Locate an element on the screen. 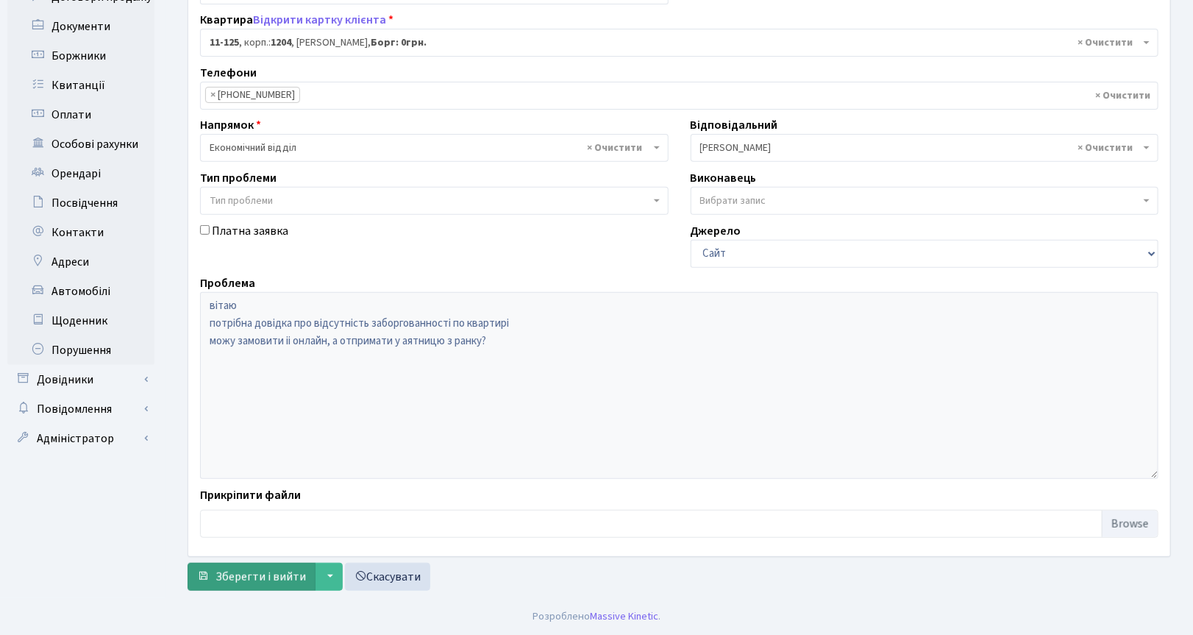  label: Платна заявка is located at coordinates (250, 231).